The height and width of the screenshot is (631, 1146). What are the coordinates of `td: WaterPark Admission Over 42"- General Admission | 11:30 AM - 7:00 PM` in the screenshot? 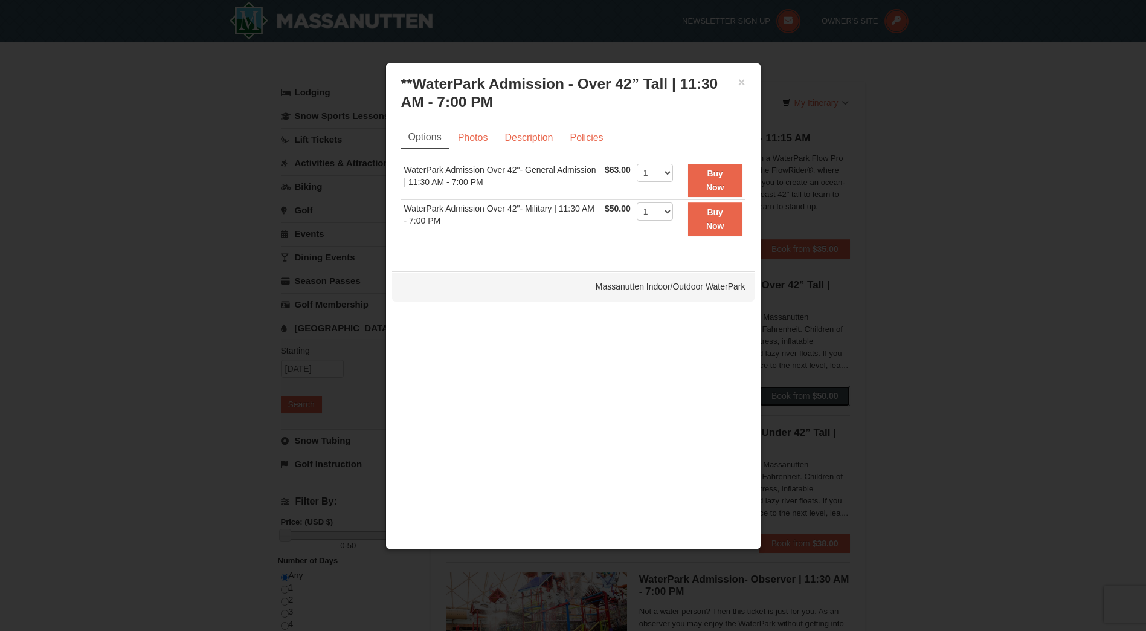 It's located at (501, 181).